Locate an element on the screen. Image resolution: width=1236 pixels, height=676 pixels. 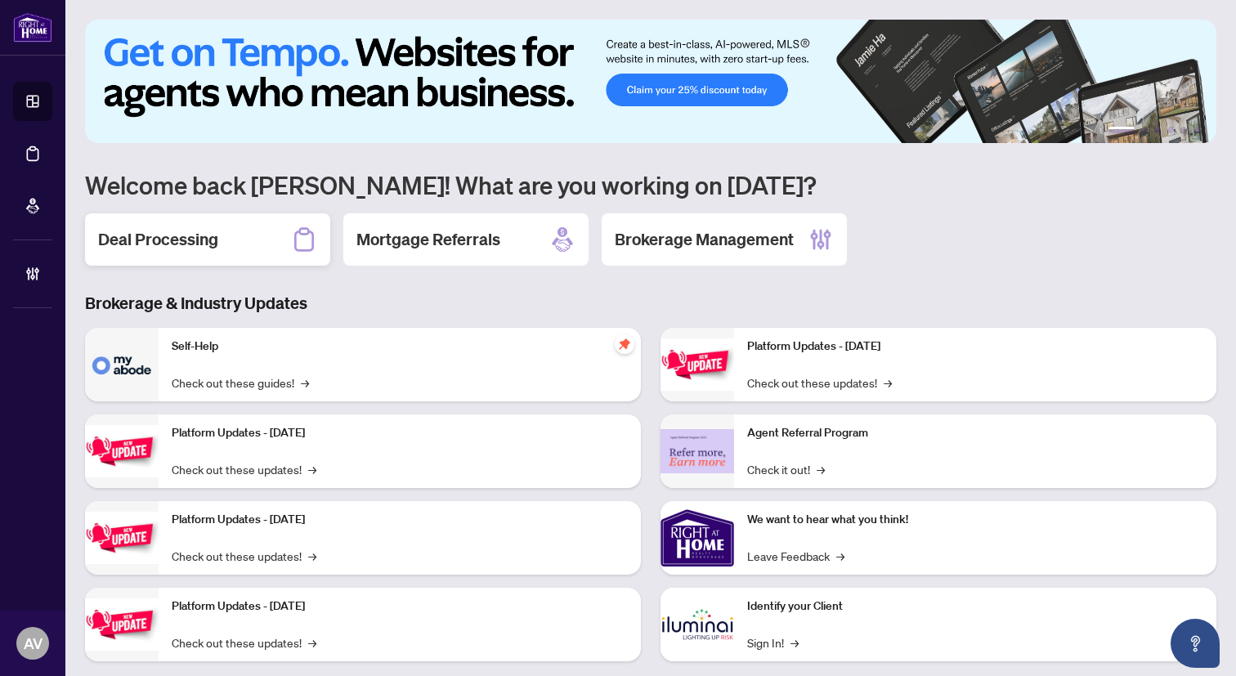
a: Check it out!→ is located at coordinates (785, 469).